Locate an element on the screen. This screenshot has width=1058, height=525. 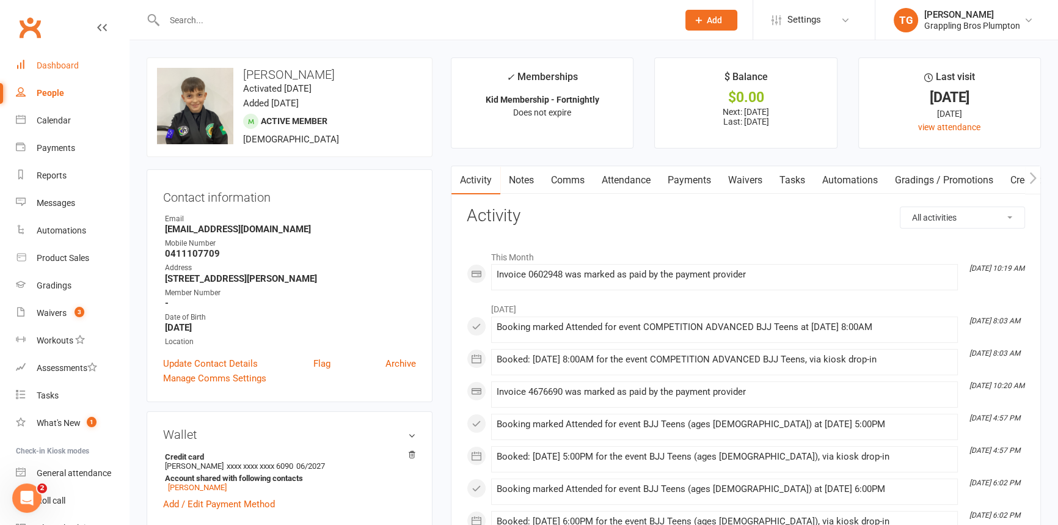
a: General attendance kiosk mode is located at coordinates (72, 473).